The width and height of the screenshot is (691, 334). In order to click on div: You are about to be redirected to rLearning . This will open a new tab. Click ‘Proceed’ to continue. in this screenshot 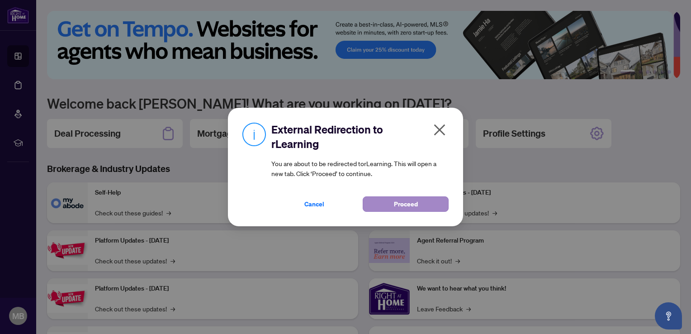, I will do `click(360, 167)`.